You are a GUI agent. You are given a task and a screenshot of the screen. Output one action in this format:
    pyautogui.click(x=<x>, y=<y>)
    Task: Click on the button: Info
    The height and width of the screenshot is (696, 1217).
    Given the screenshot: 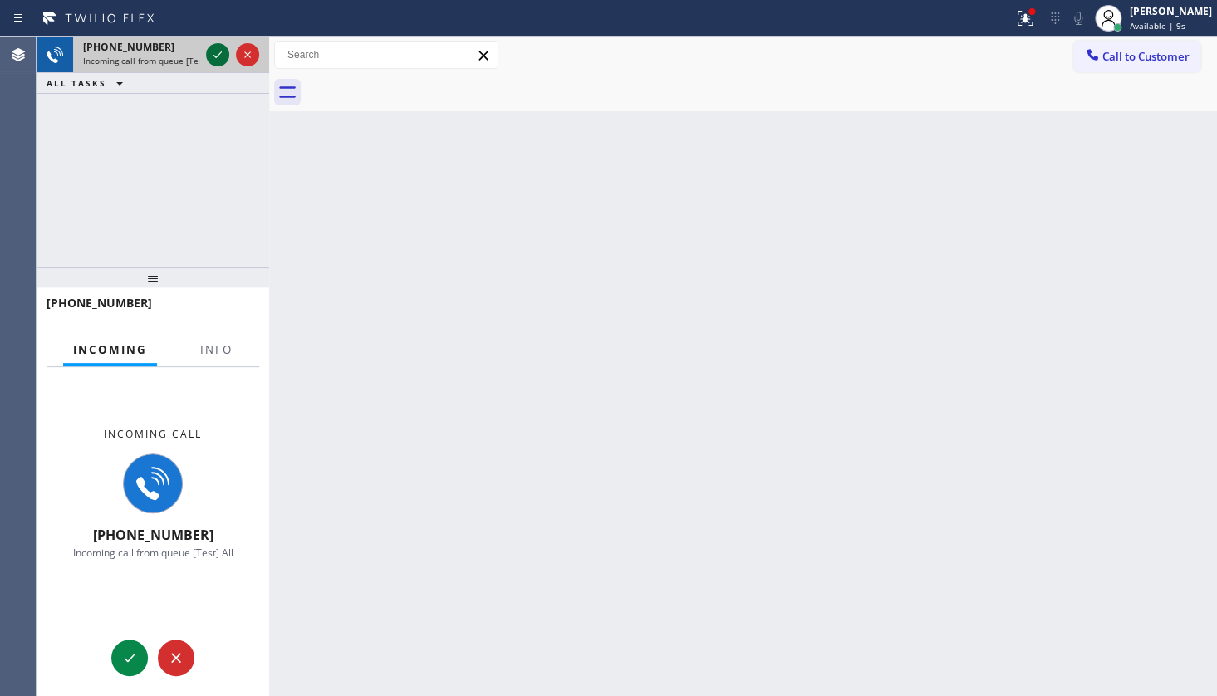 What is the action you would take?
    pyautogui.click(x=216, y=350)
    